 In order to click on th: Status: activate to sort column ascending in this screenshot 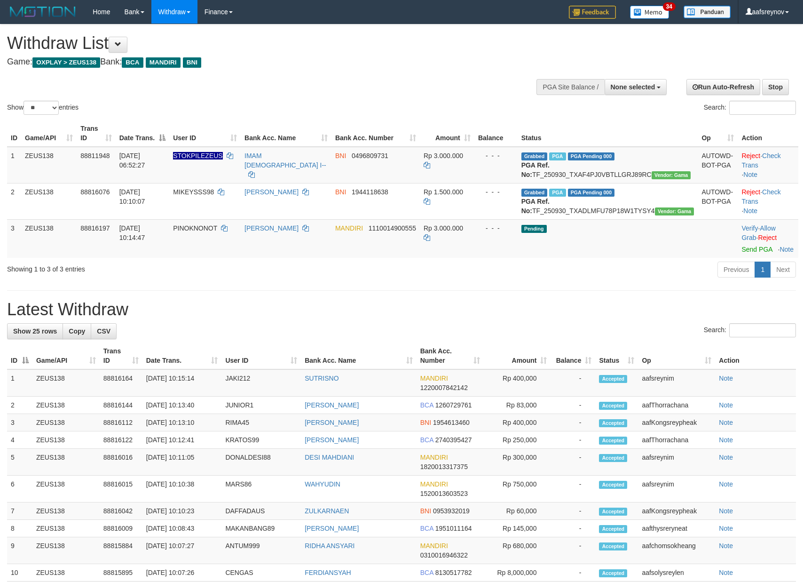, I will do `click(617, 356)`.